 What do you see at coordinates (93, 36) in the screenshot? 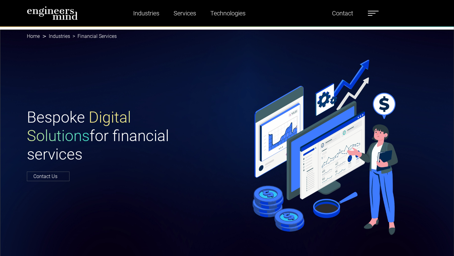
I see `li: Financial Services` at bounding box center [93, 36].